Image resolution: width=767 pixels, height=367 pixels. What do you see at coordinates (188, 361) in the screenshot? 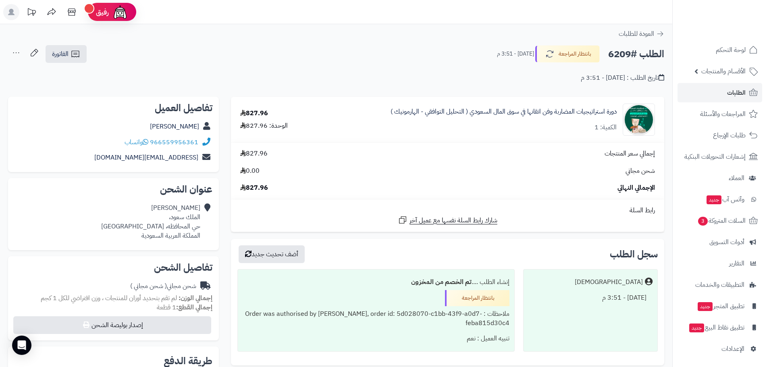
I see `h2: طريقة الدفع` at bounding box center [188, 361].